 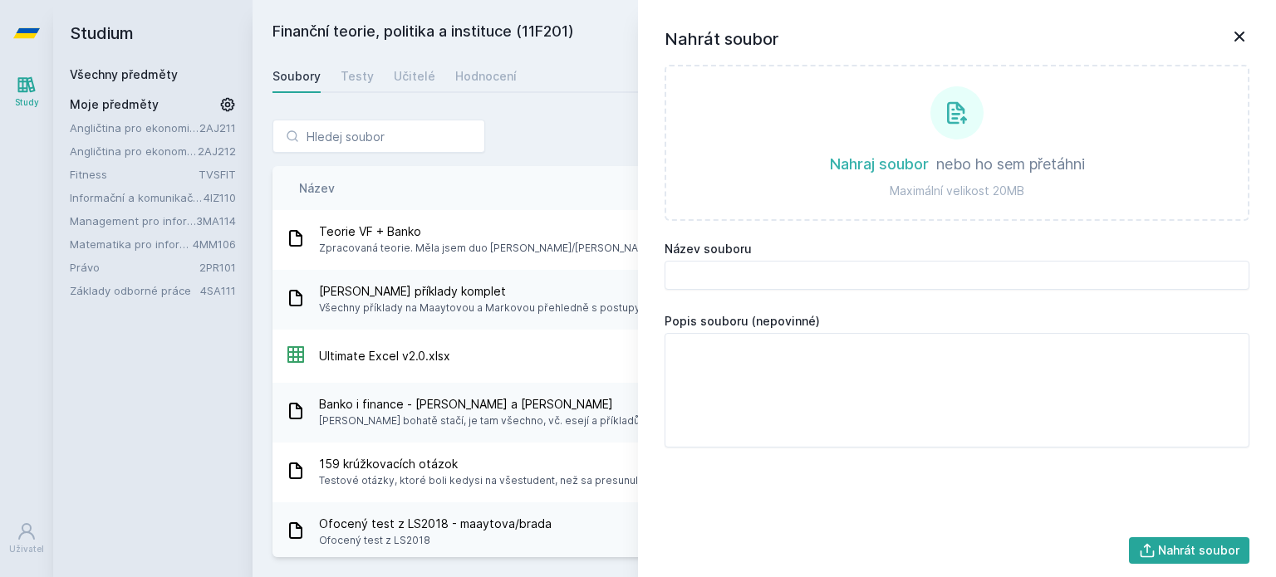 What do you see at coordinates (297, 76) in the screenshot?
I see `div: Soubory` at bounding box center [297, 76].